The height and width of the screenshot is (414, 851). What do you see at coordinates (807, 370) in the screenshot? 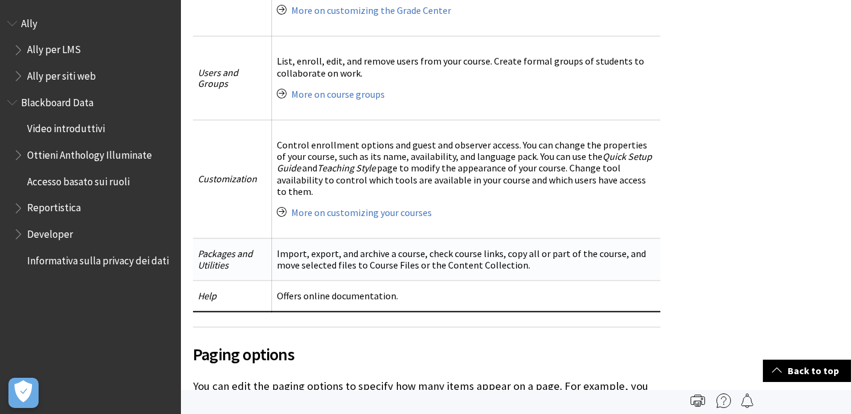
I see `a: Back to top` at bounding box center [807, 370].